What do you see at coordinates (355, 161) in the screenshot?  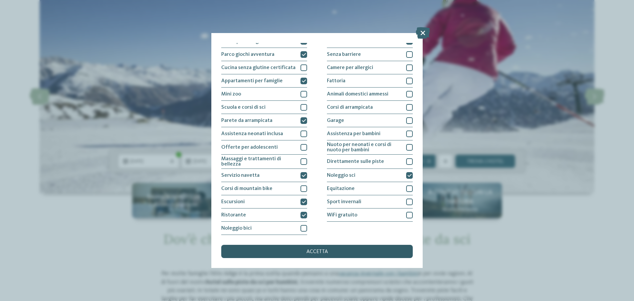 I see `span: Direttamente sulle piste` at bounding box center [355, 161].